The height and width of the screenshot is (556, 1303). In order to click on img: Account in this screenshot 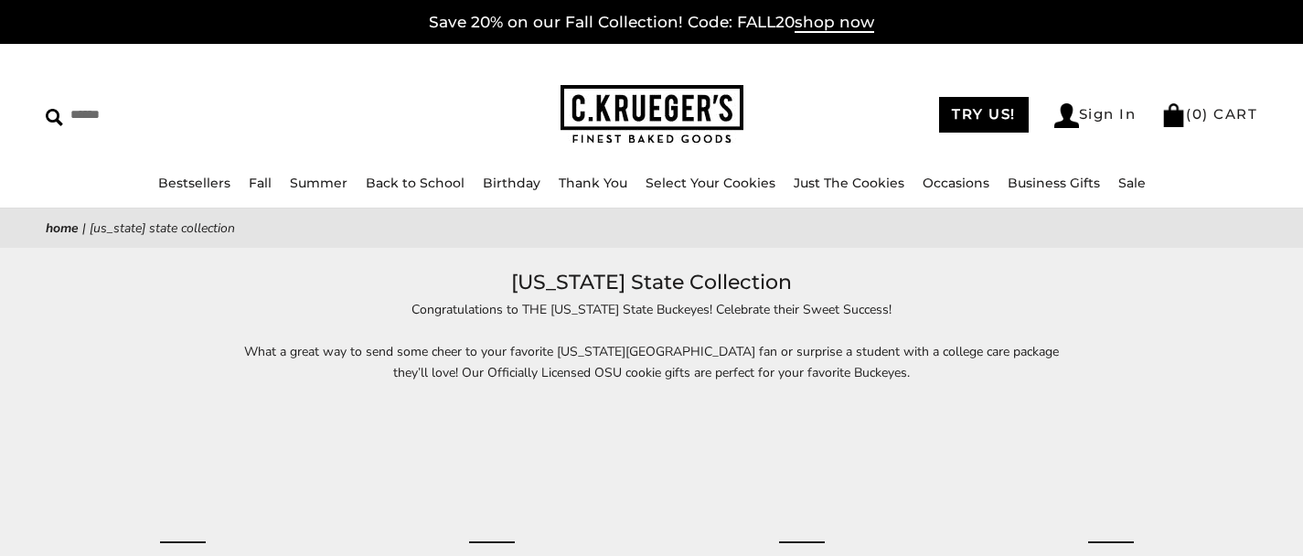, I will do `click(1066, 115)`.